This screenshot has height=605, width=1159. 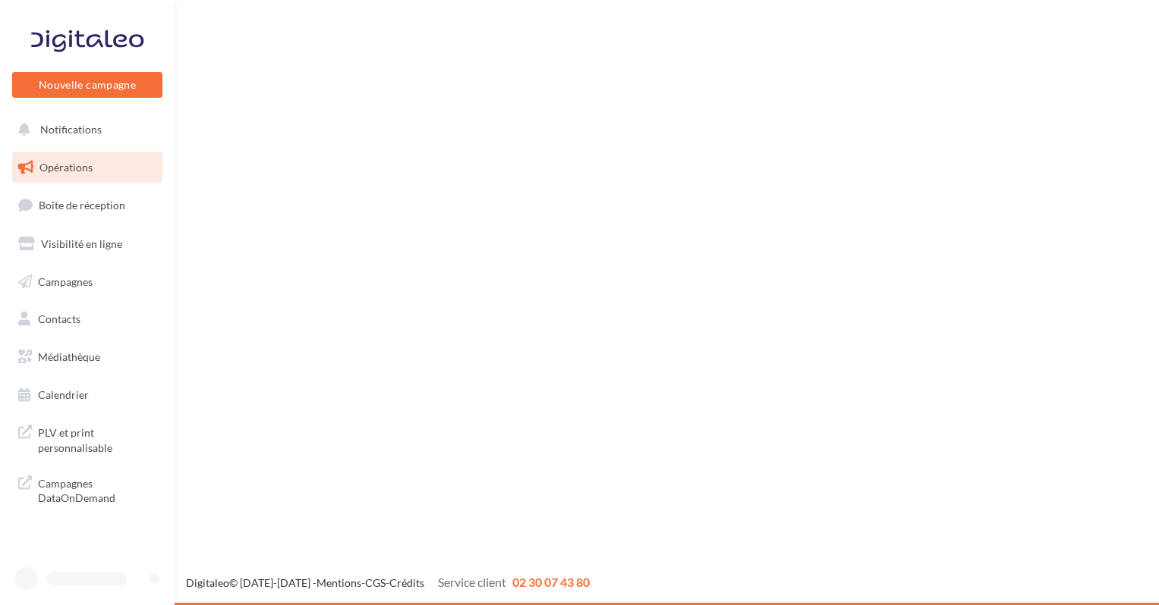 What do you see at coordinates (97, 489) in the screenshot?
I see `span: Campagnes DataOnDemand` at bounding box center [97, 489].